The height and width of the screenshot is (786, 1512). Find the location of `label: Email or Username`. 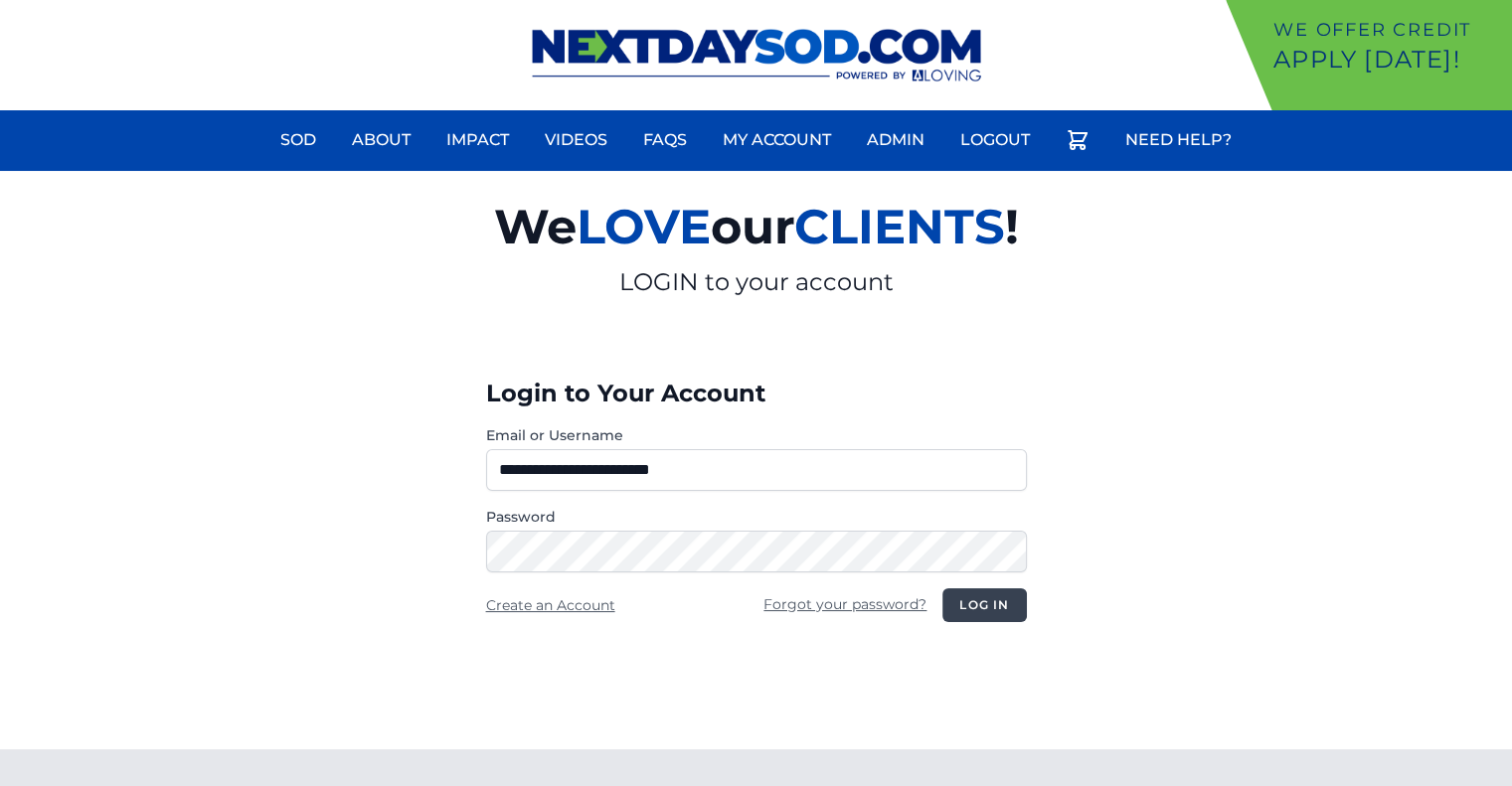

label: Email or Username is located at coordinates (756, 435).